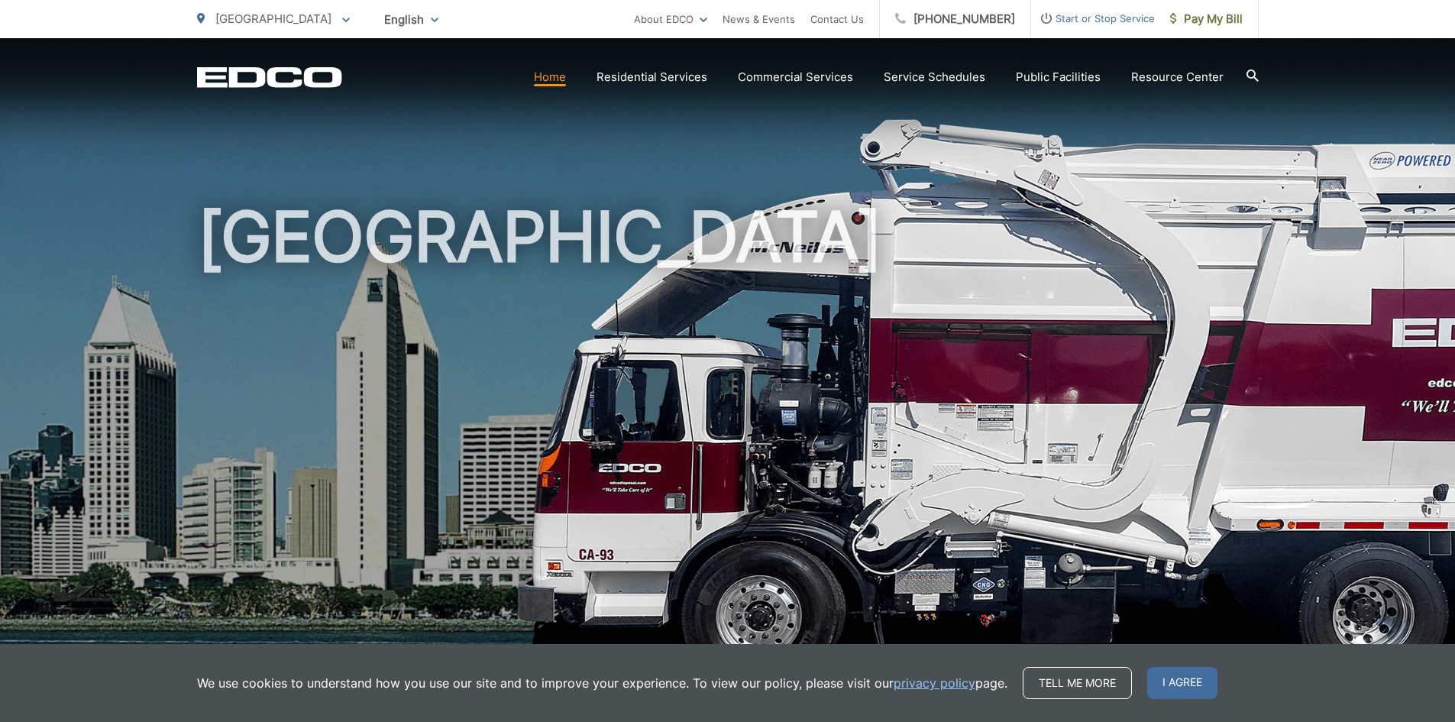 Image resolution: width=1455 pixels, height=722 pixels. Describe the element at coordinates (1182, 683) in the screenshot. I see `span: I agree` at that location.